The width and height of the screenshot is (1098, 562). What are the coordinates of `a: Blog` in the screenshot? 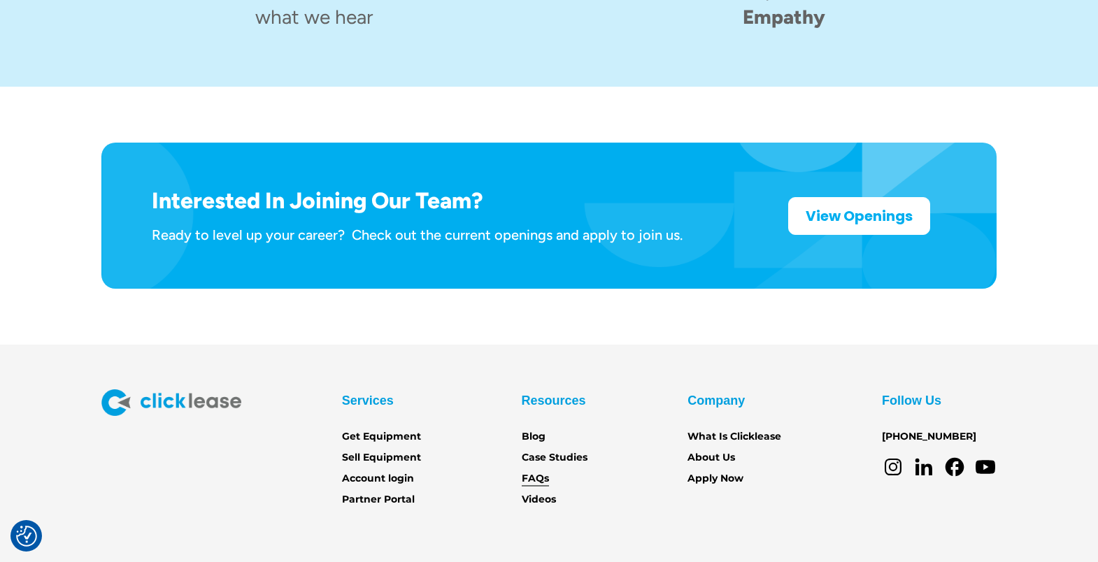 It's located at (534, 437).